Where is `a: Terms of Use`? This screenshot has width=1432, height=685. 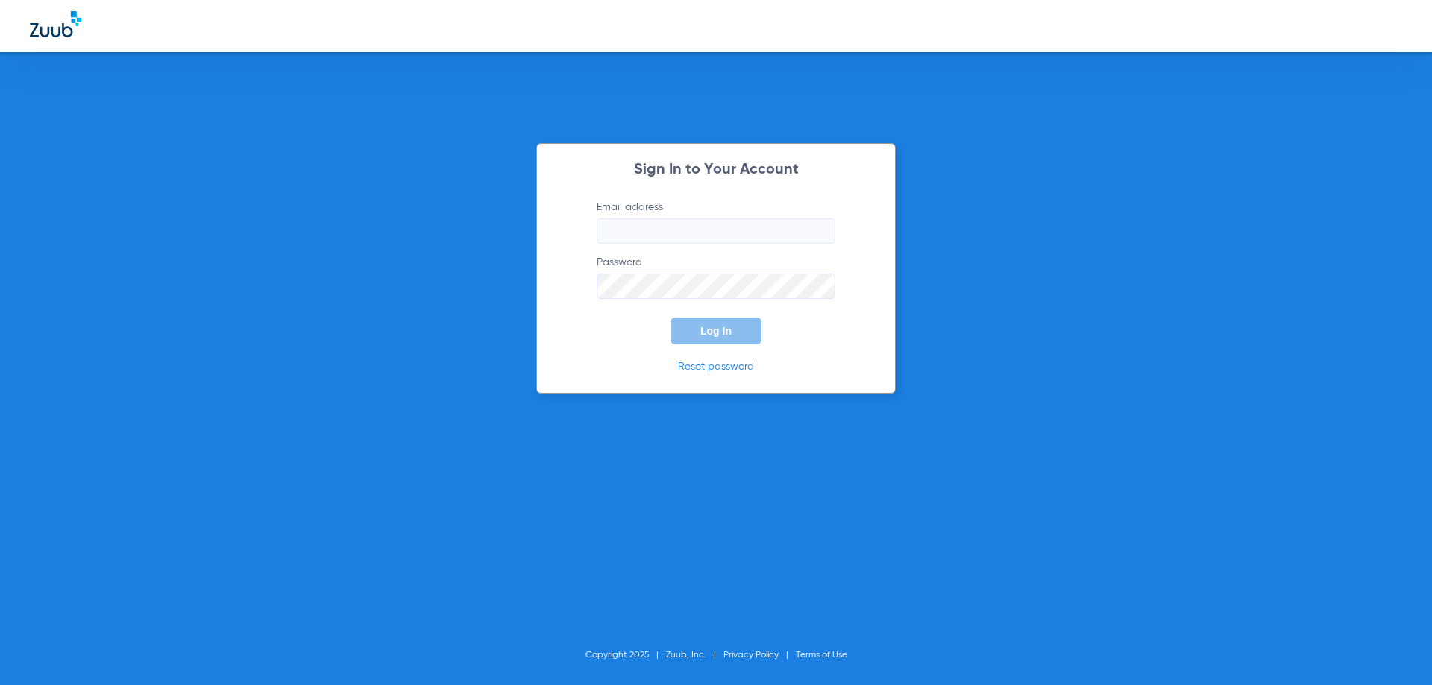
a: Terms of Use is located at coordinates (821, 656).